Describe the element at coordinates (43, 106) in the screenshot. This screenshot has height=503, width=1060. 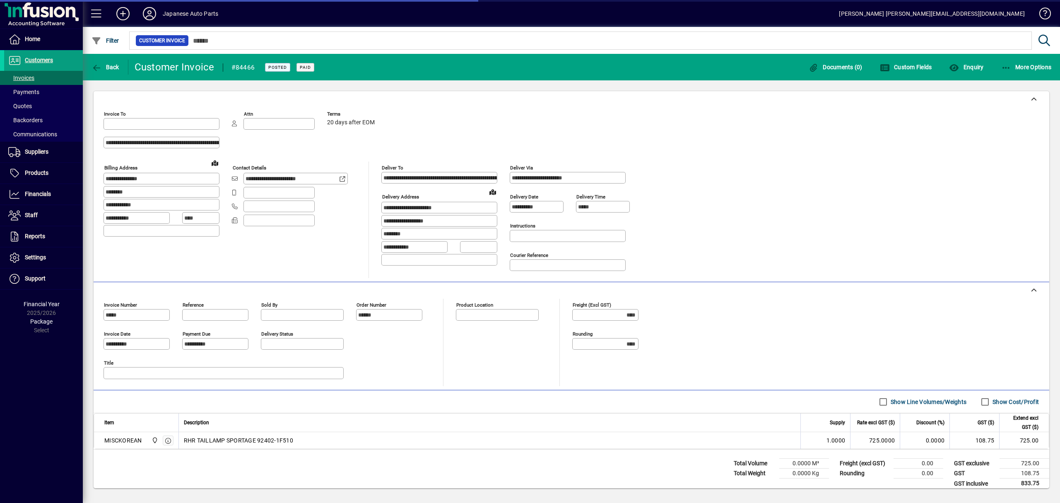
I see `a: Quotes` at that location.